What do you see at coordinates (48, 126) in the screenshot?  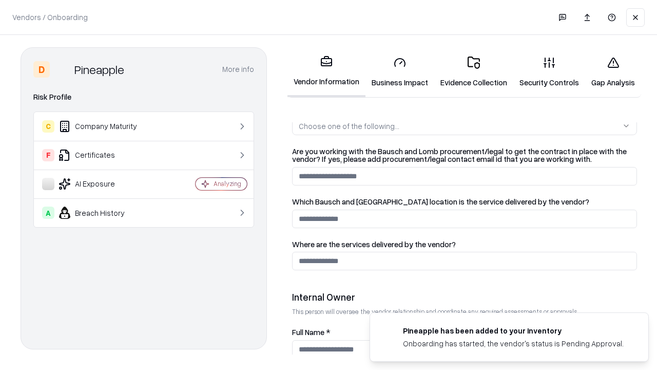 I see `div: C` at bounding box center [48, 126].